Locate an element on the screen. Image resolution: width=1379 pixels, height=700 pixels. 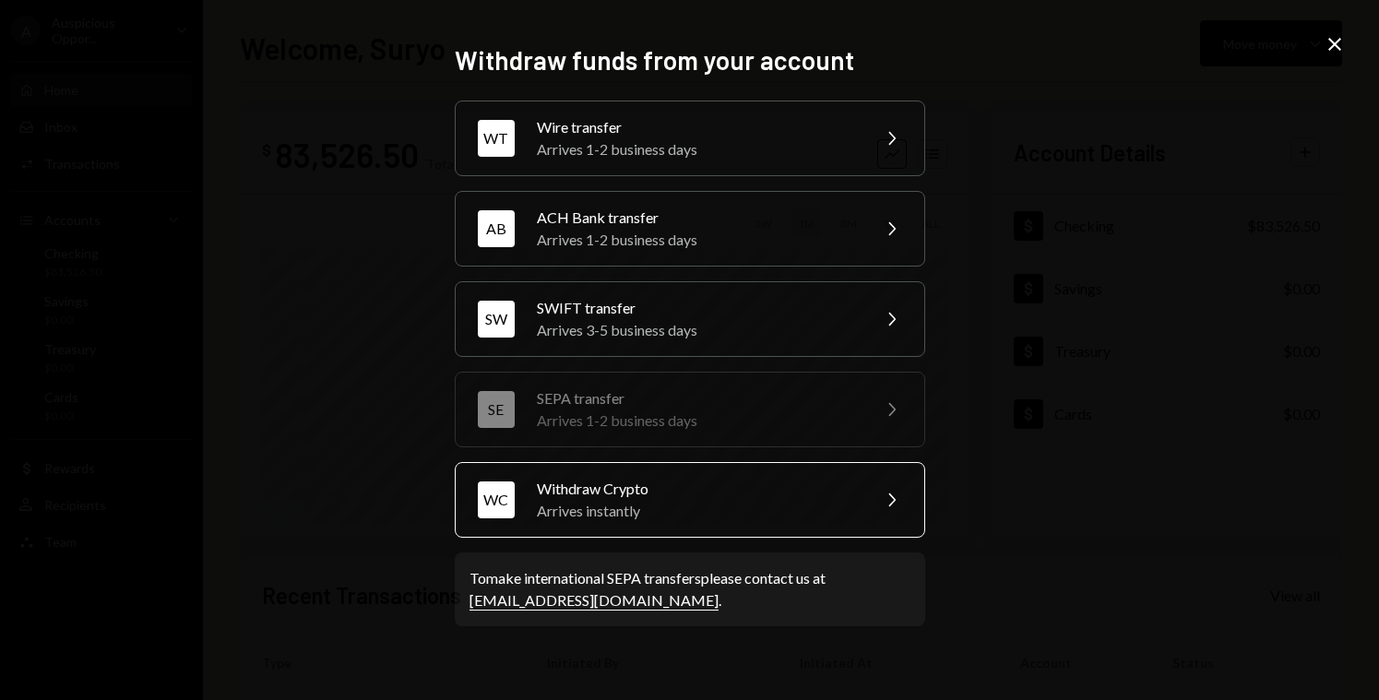
div: To make international SEPA transfers please contact us at . is located at coordinates (690, 590).